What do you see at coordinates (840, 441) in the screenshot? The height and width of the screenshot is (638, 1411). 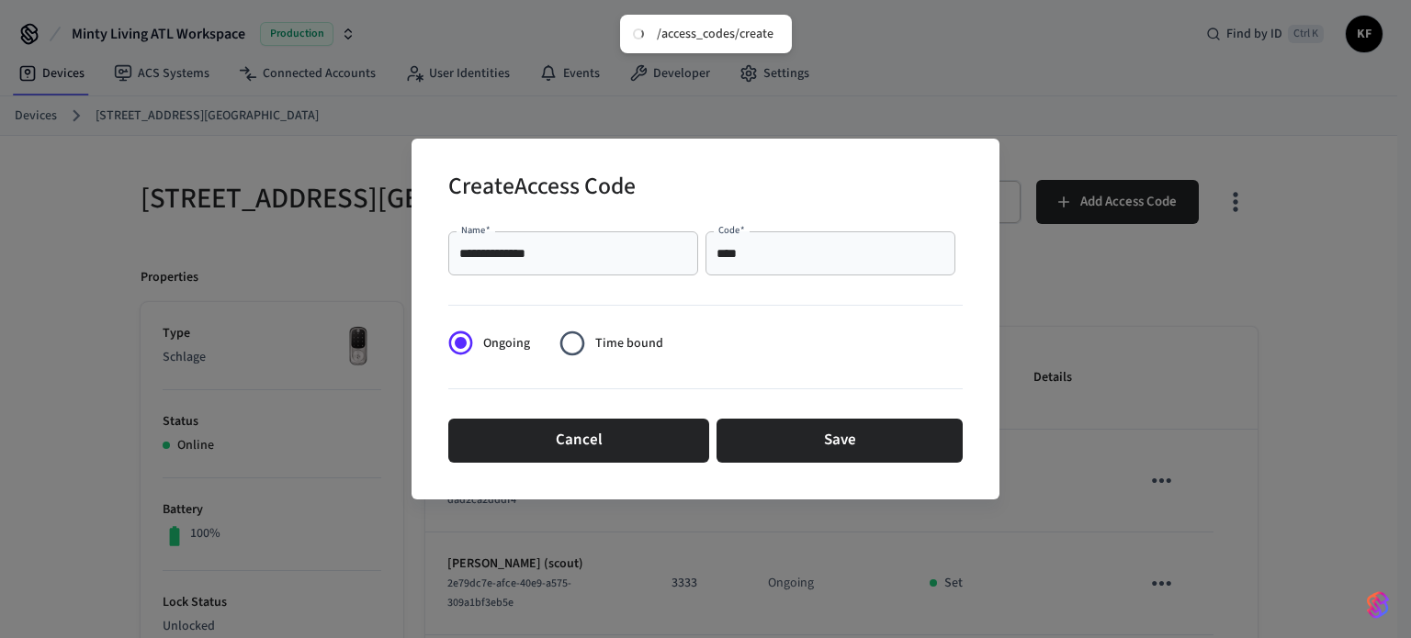 I see `button: Save` at bounding box center [840, 441].